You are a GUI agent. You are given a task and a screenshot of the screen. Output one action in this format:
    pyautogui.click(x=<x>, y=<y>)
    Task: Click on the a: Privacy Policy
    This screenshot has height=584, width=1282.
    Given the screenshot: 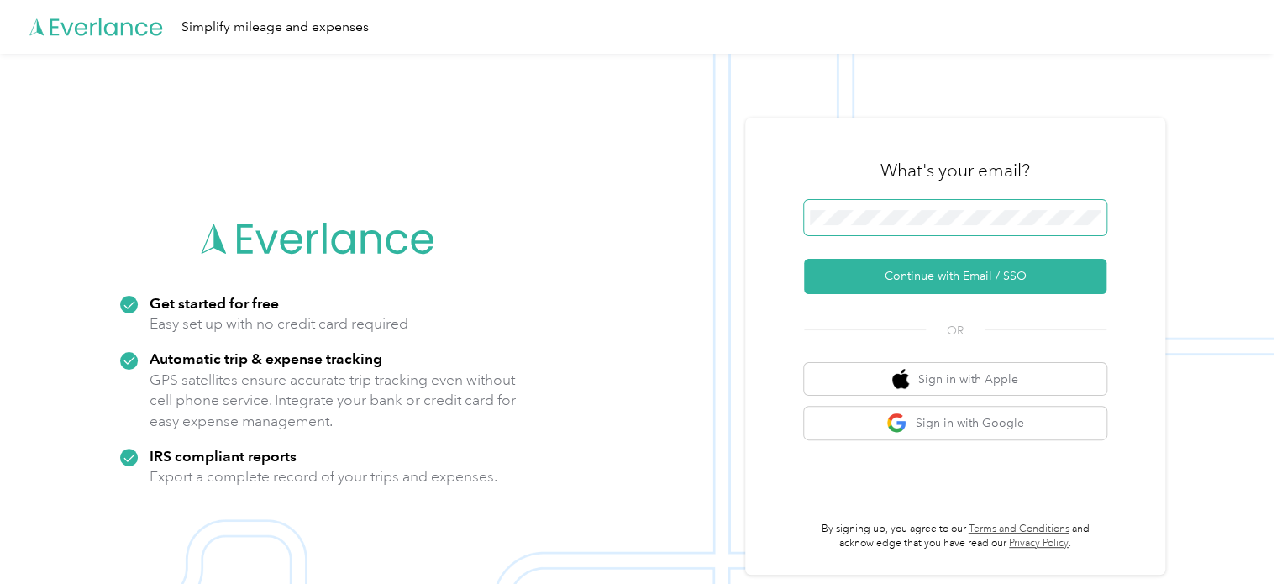 What is the action you would take?
    pyautogui.click(x=1039, y=543)
    